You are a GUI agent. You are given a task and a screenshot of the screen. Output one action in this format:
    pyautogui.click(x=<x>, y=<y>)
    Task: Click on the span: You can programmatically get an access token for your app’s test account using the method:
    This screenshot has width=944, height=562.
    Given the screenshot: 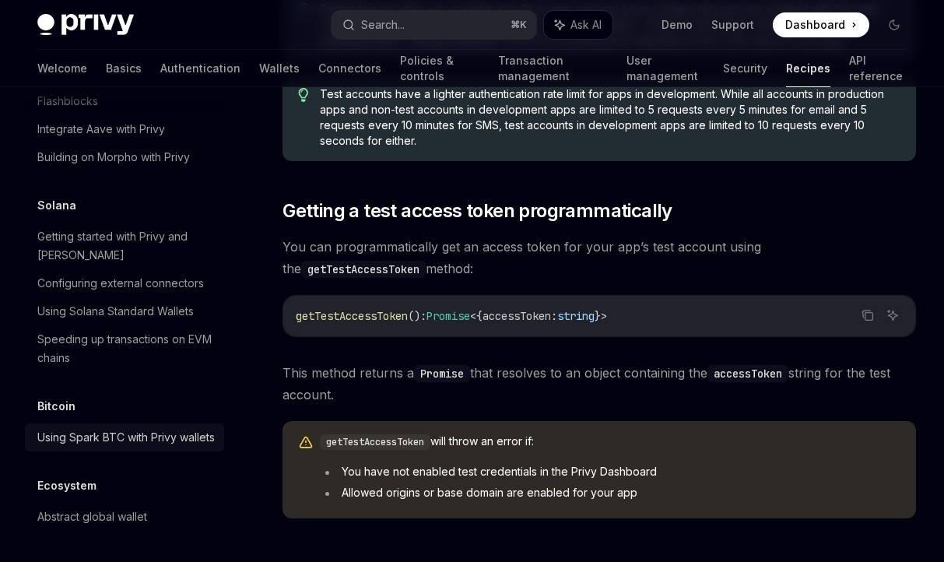 What is the action you would take?
    pyautogui.click(x=599, y=258)
    